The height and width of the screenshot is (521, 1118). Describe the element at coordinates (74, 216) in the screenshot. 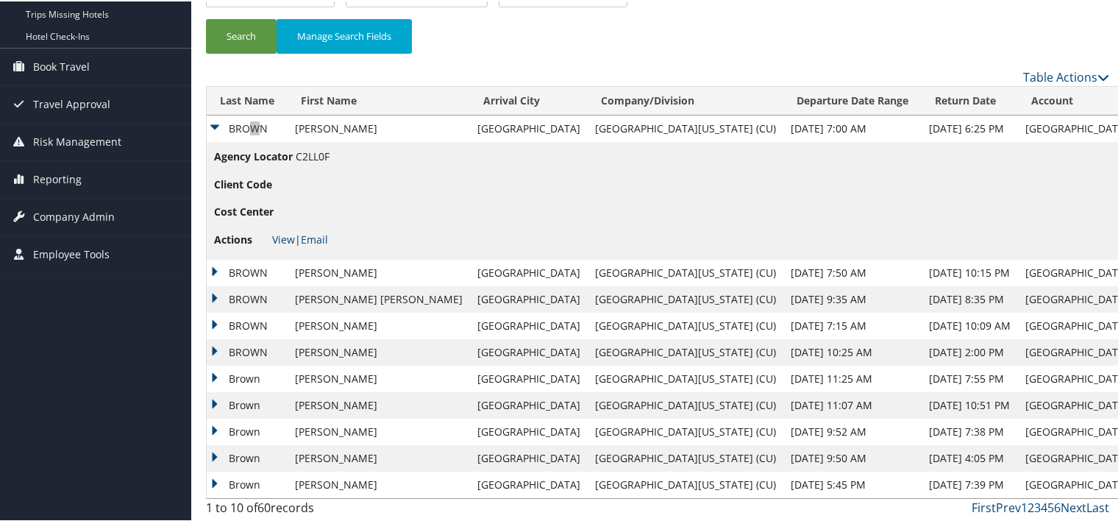

I see `span: Company Admin` at that location.